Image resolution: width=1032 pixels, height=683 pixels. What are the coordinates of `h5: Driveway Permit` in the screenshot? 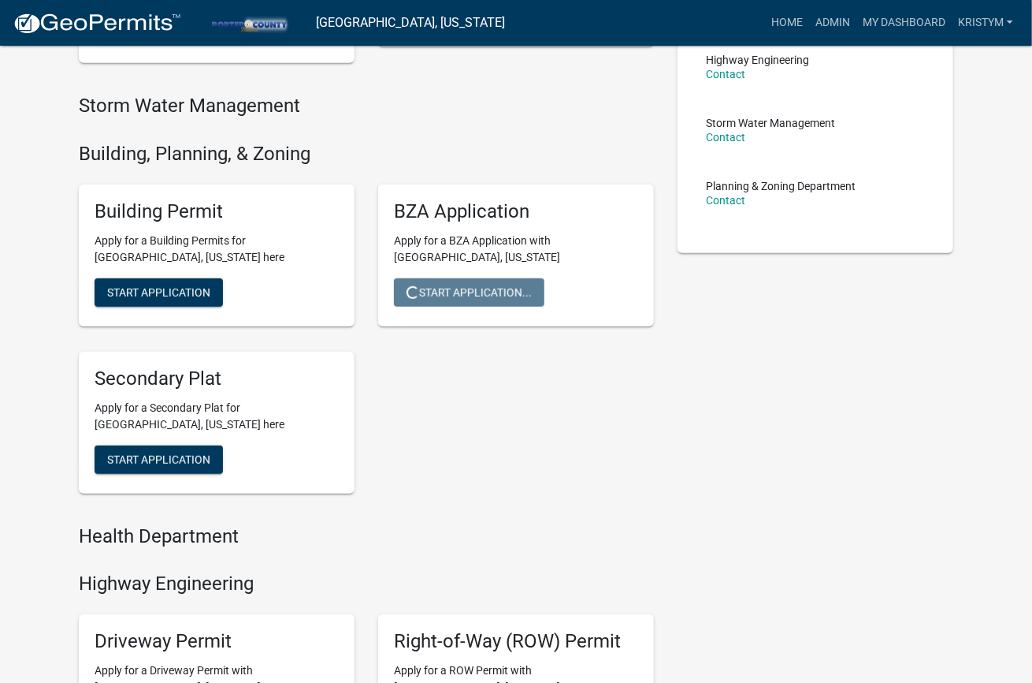 It's located at (217, 641).